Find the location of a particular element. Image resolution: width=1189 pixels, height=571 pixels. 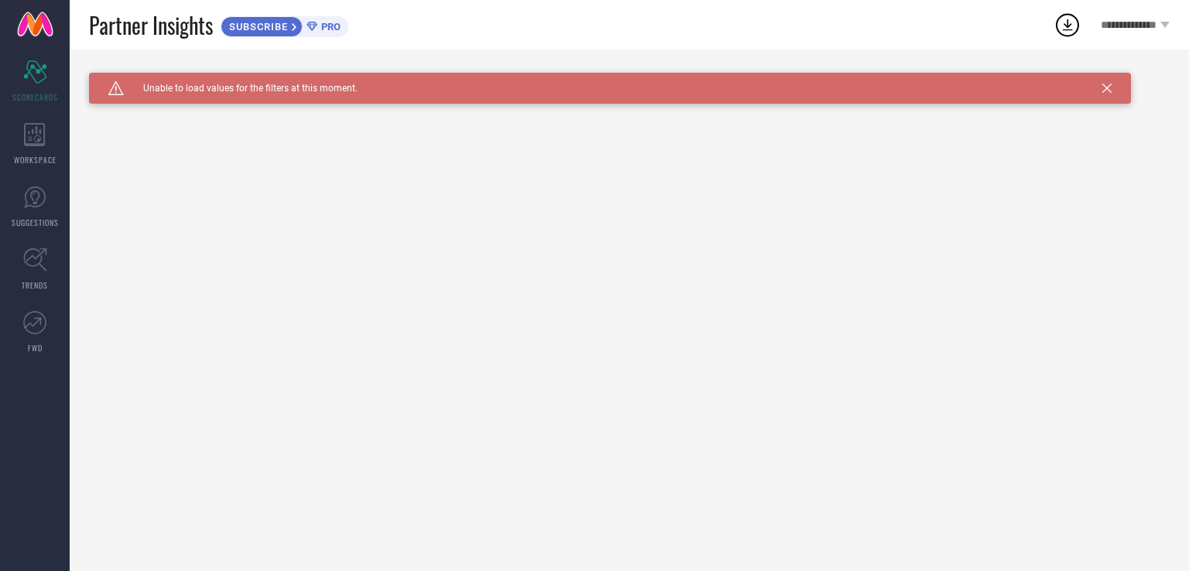

span: SUGGESTIONS is located at coordinates (35, 222).